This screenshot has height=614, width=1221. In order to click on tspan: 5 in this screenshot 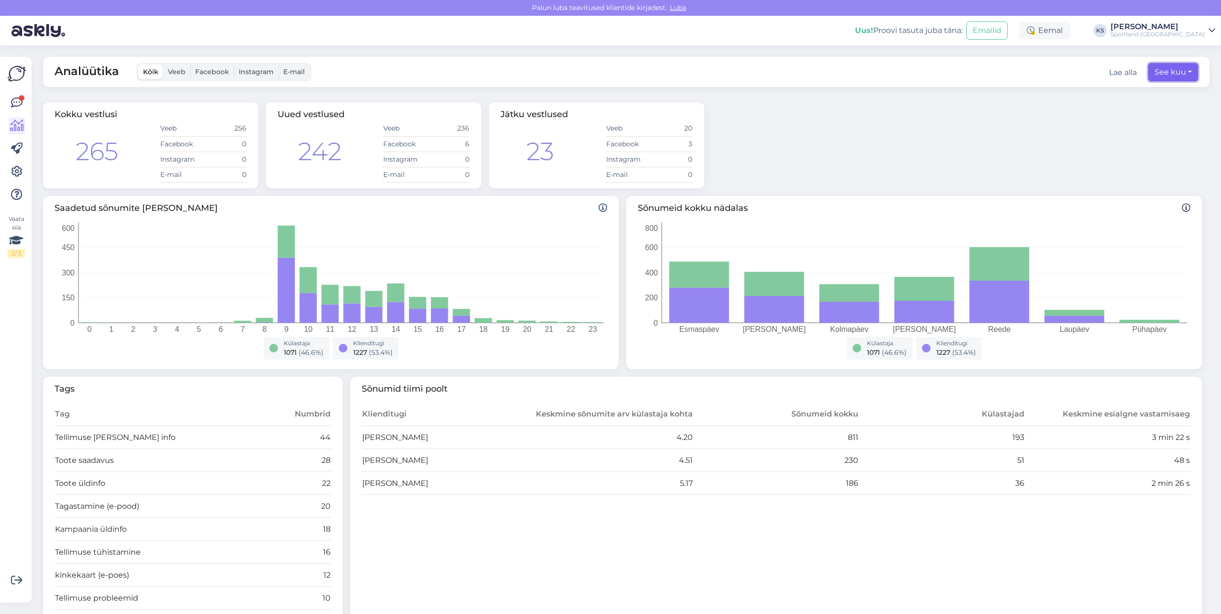, I will do `click(199, 329)`.